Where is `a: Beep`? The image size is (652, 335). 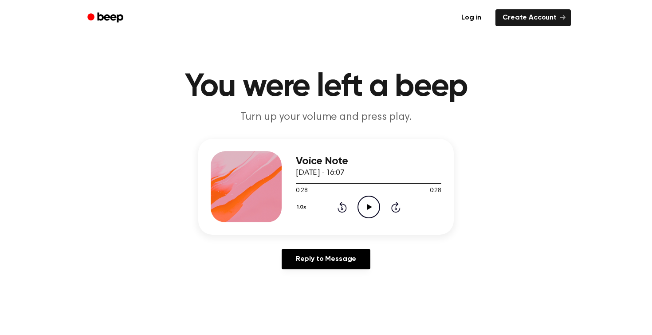
a: Beep is located at coordinates (106, 18).